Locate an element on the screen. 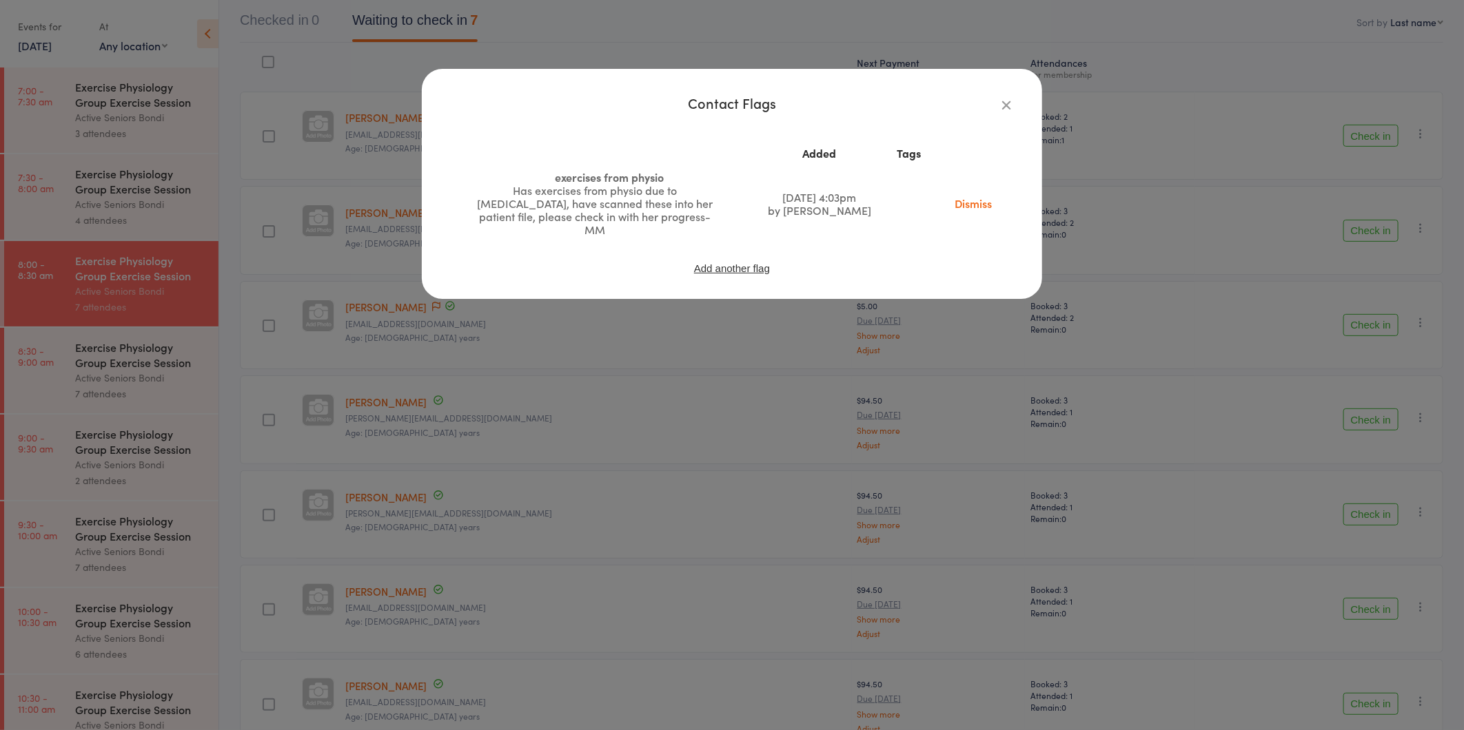 This screenshot has height=730, width=1464. a: Dismiss this flag is located at coordinates (973, 203).